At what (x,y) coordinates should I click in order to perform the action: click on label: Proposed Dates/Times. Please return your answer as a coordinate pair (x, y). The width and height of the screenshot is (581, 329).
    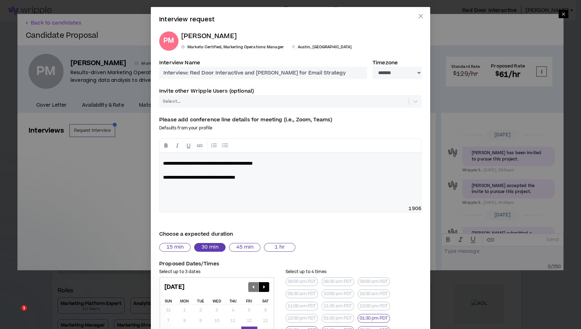
    Looking at the image, I should click on (189, 263).